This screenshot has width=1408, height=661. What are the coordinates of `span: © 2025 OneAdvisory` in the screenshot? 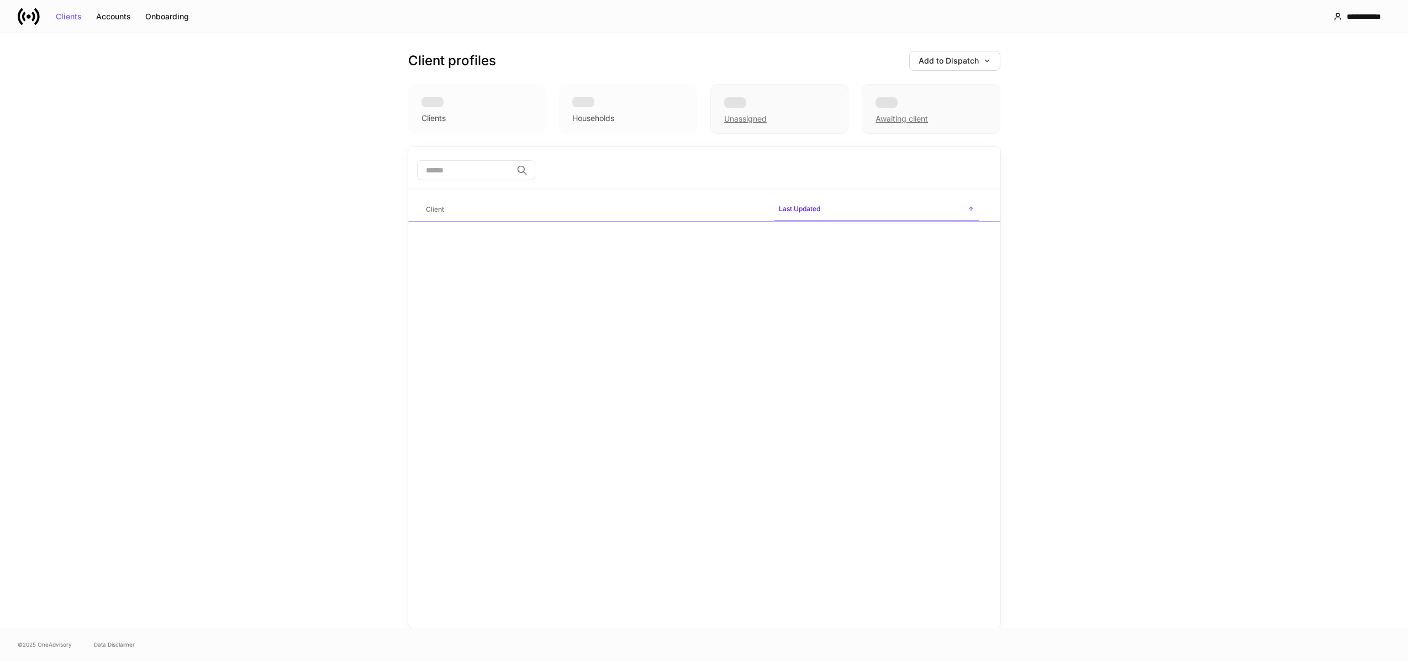 It's located at (45, 644).